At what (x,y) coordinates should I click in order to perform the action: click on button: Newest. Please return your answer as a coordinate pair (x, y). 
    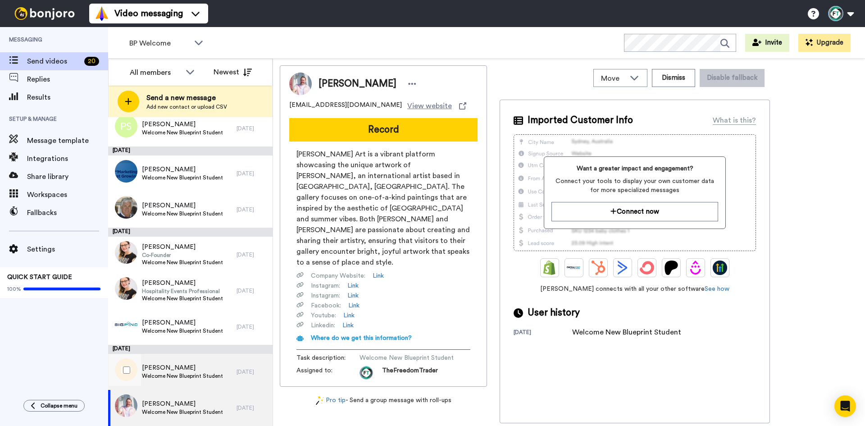
    Looking at the image, I should click on (232, 72).